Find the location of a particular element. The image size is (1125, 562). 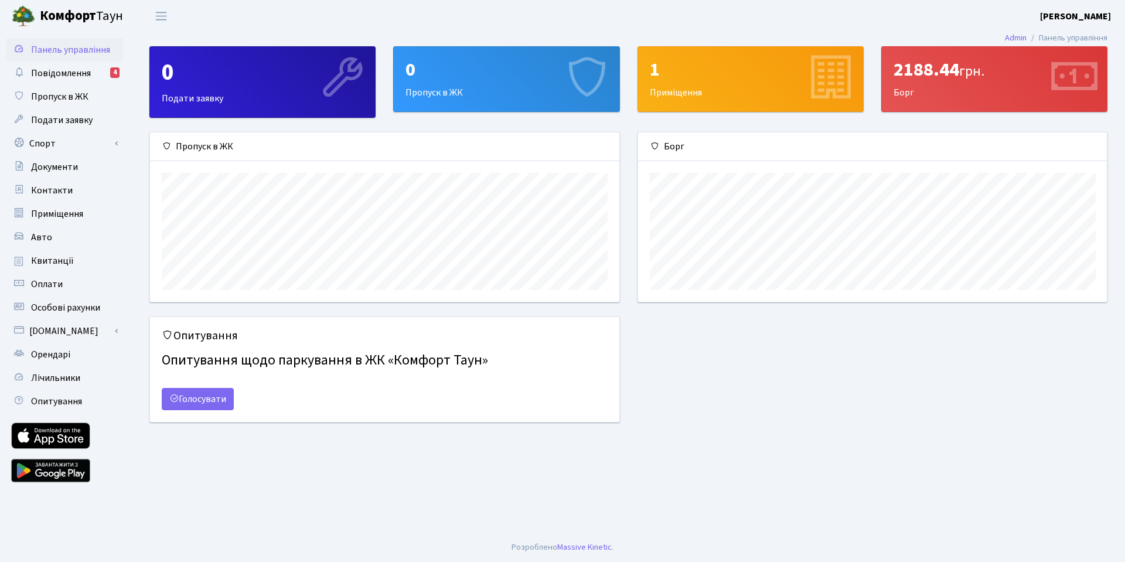

span: Приміщення is located at coordinates (57, 214).